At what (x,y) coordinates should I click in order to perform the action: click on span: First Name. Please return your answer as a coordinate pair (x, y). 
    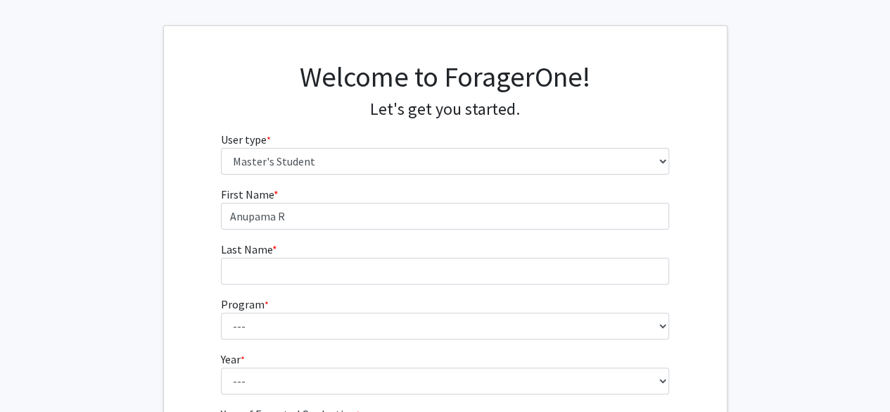
    Looking at the image, I should click on (247, 194).